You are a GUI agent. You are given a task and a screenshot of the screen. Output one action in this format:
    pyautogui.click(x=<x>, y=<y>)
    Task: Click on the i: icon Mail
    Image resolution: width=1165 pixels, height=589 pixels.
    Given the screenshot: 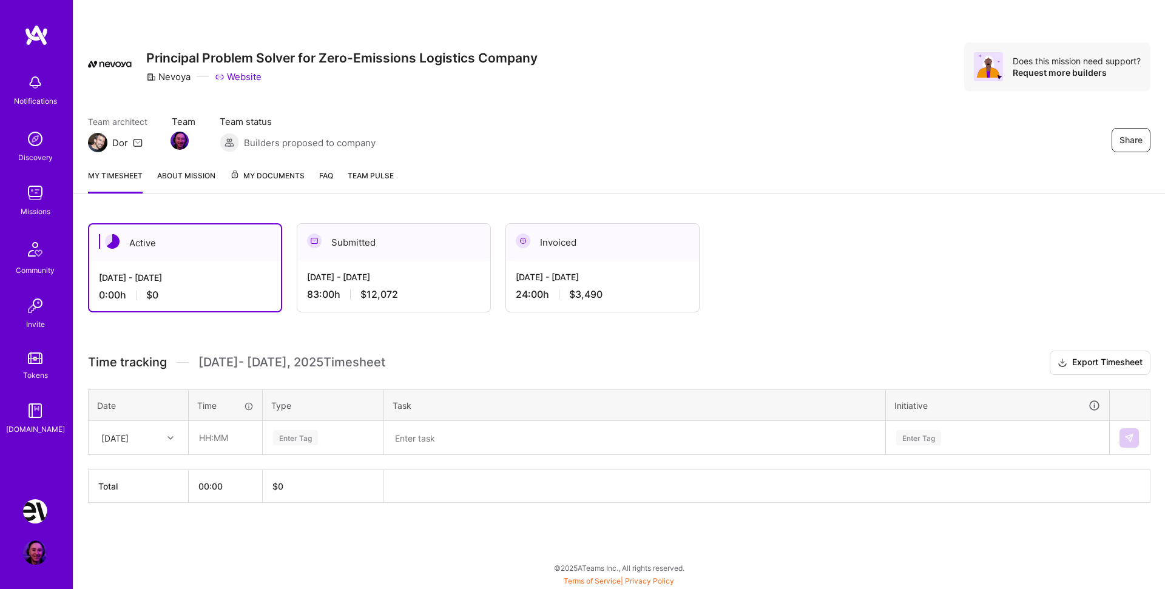 What is the action you would take?
    pyautogui.click(x=138, y=143)
    